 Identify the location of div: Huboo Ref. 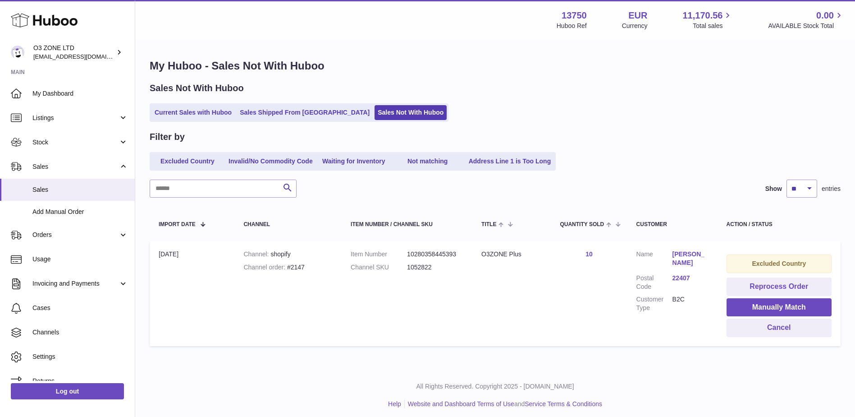
(572, 26).